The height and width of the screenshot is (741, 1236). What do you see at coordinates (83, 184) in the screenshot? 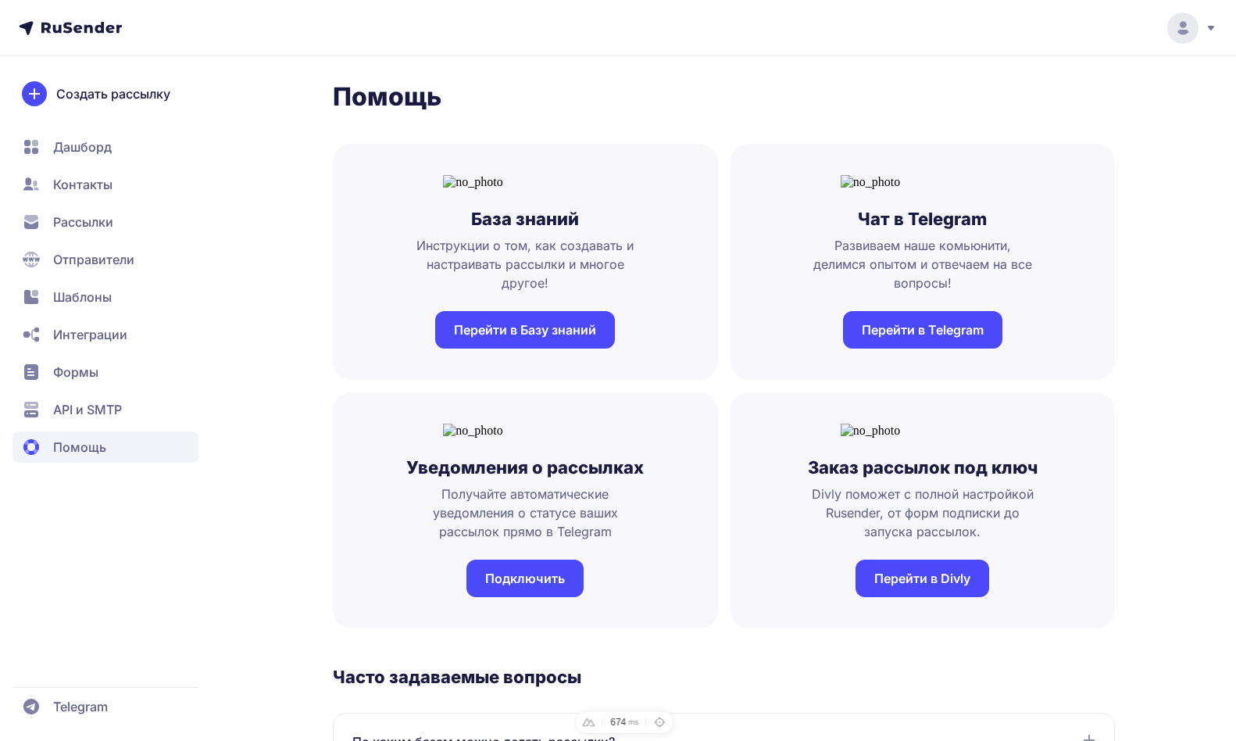
I see `span: Контакты` at bounding box center [83, 184].